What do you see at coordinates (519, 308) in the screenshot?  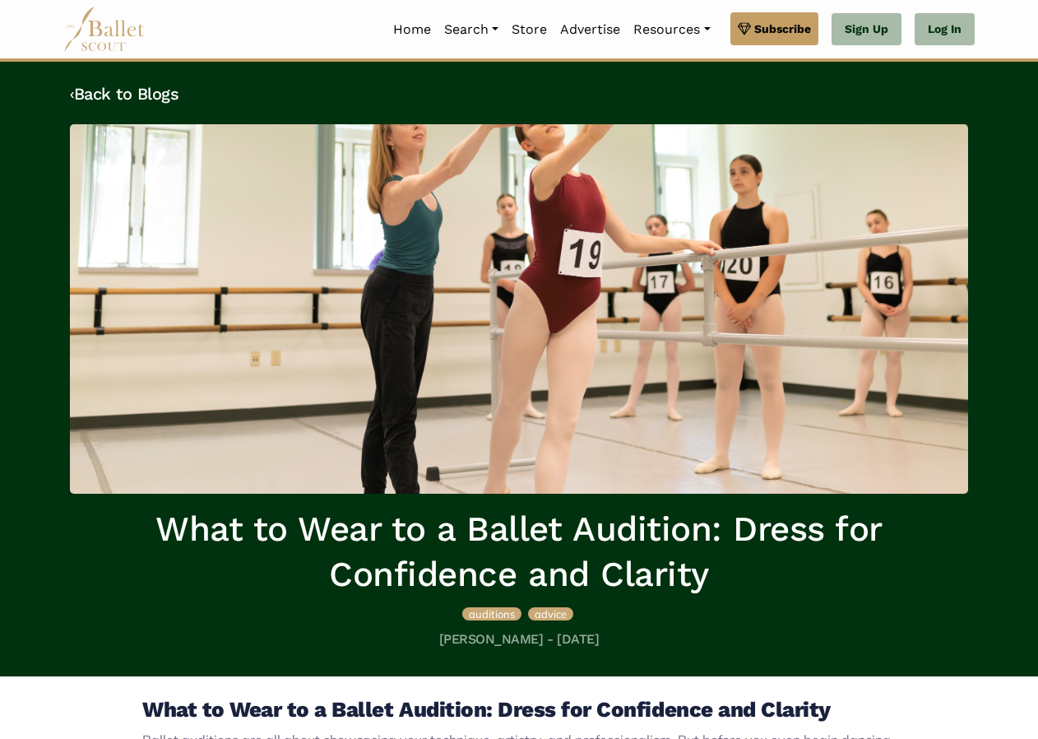 I see `img: header_image.img` at bounding box center [519, 308].